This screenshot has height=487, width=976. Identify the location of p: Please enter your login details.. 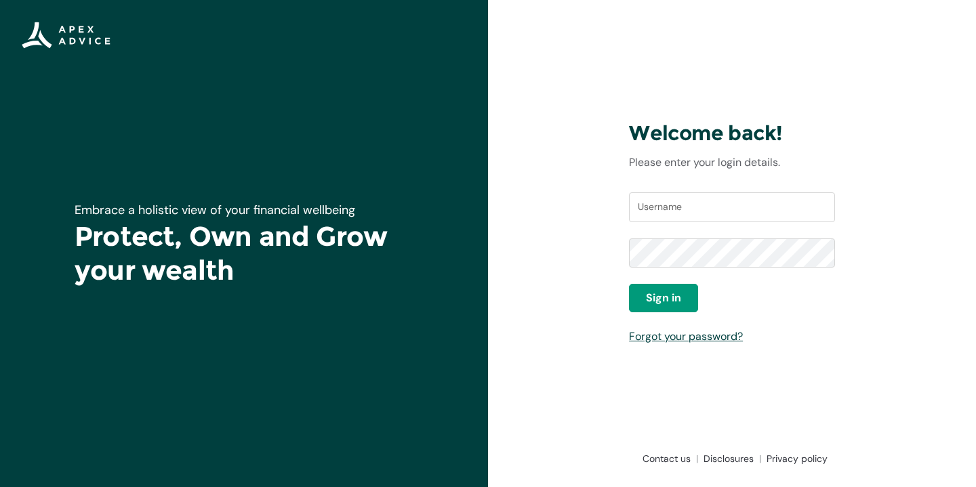
(732, 163).